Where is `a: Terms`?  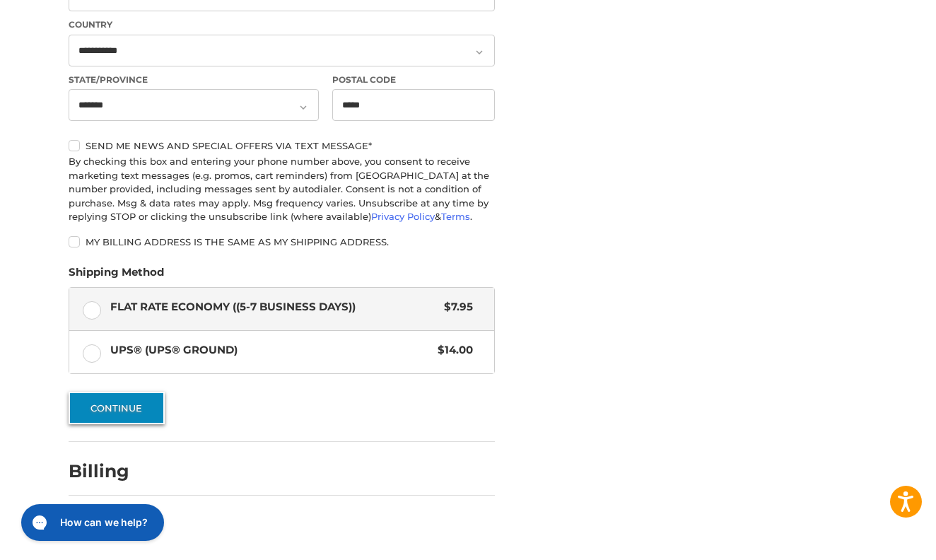
a: Terms is located at coordinates (455, 216).